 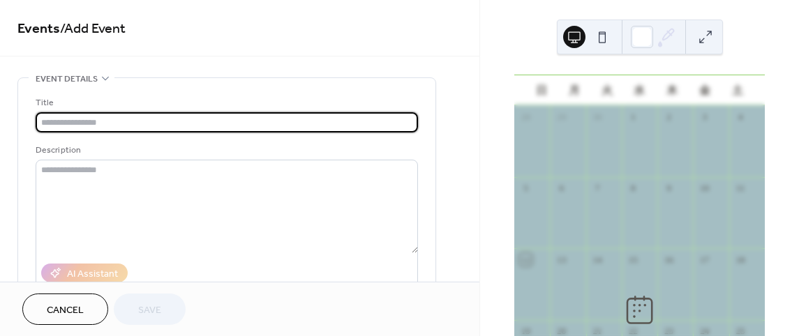 What do you see at coordinates (561, 188) in the screenshot?
I see `div: 6` at bounding box center [561, 188].